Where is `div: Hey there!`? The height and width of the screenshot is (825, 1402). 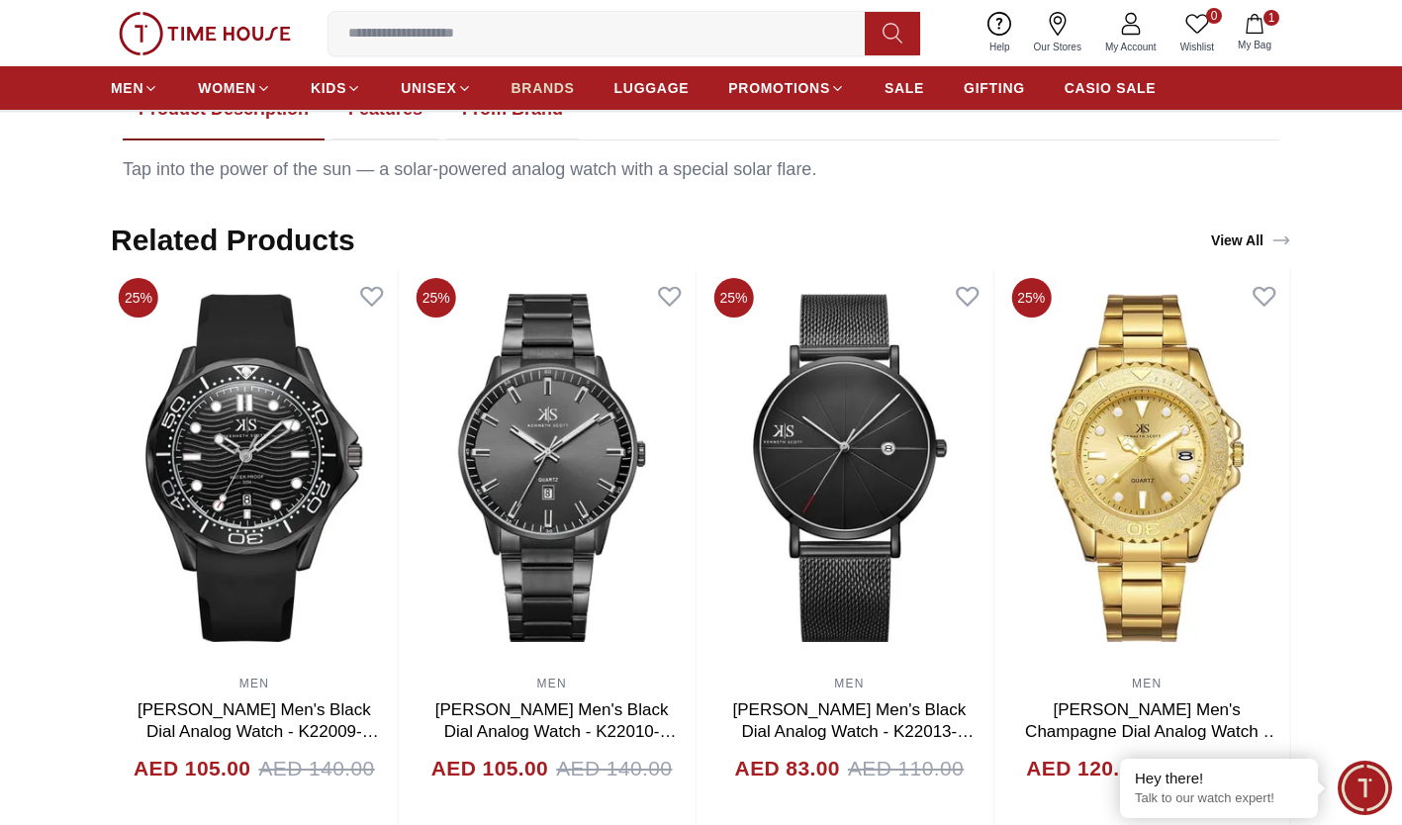 div: Hey there! is located at coordinates (1219, 779).